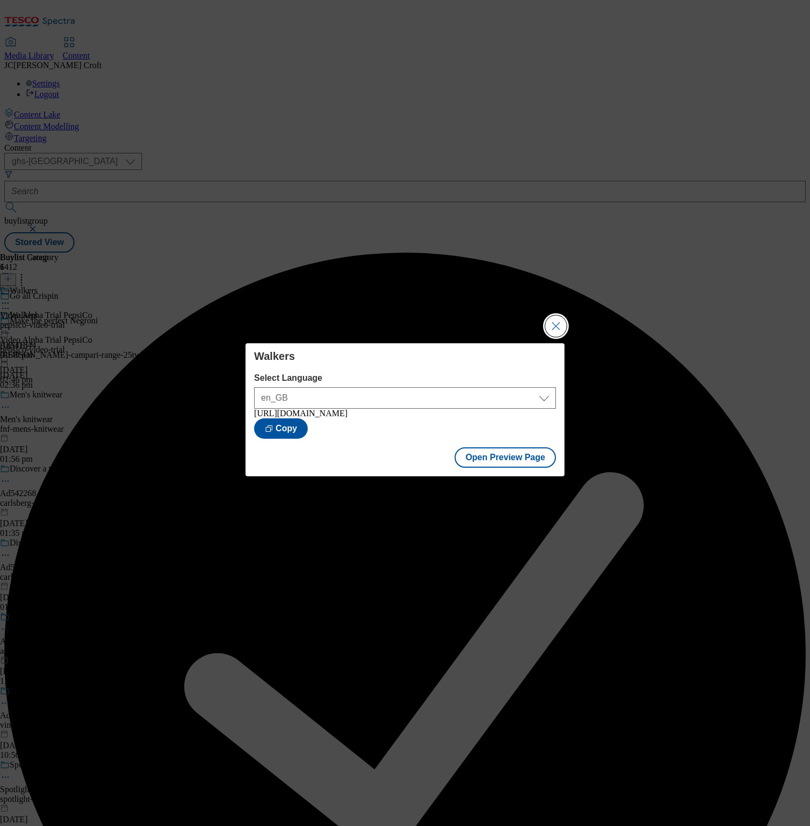  Describe the element at coordinates (505, 457) in the screenshot. I see `button: Open Preview Page` at that location.